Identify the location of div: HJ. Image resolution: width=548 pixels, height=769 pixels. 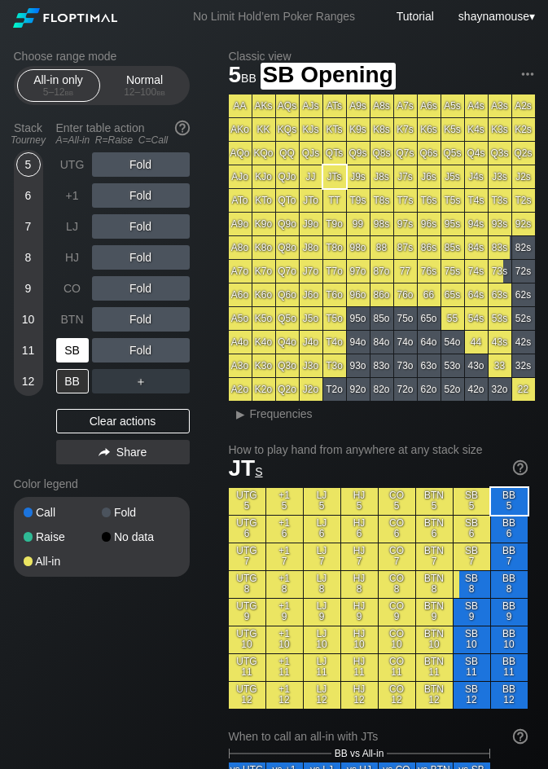
(72, 257).